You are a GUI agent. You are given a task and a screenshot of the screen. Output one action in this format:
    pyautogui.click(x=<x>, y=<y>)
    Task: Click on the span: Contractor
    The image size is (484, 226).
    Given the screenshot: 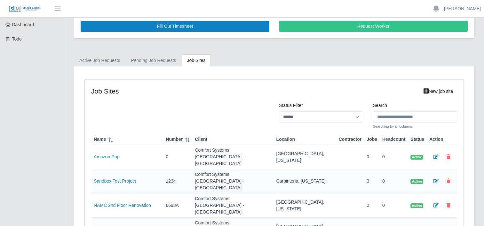 What is the action you would take?
    pyautogui.click(x=350, y=139)
    